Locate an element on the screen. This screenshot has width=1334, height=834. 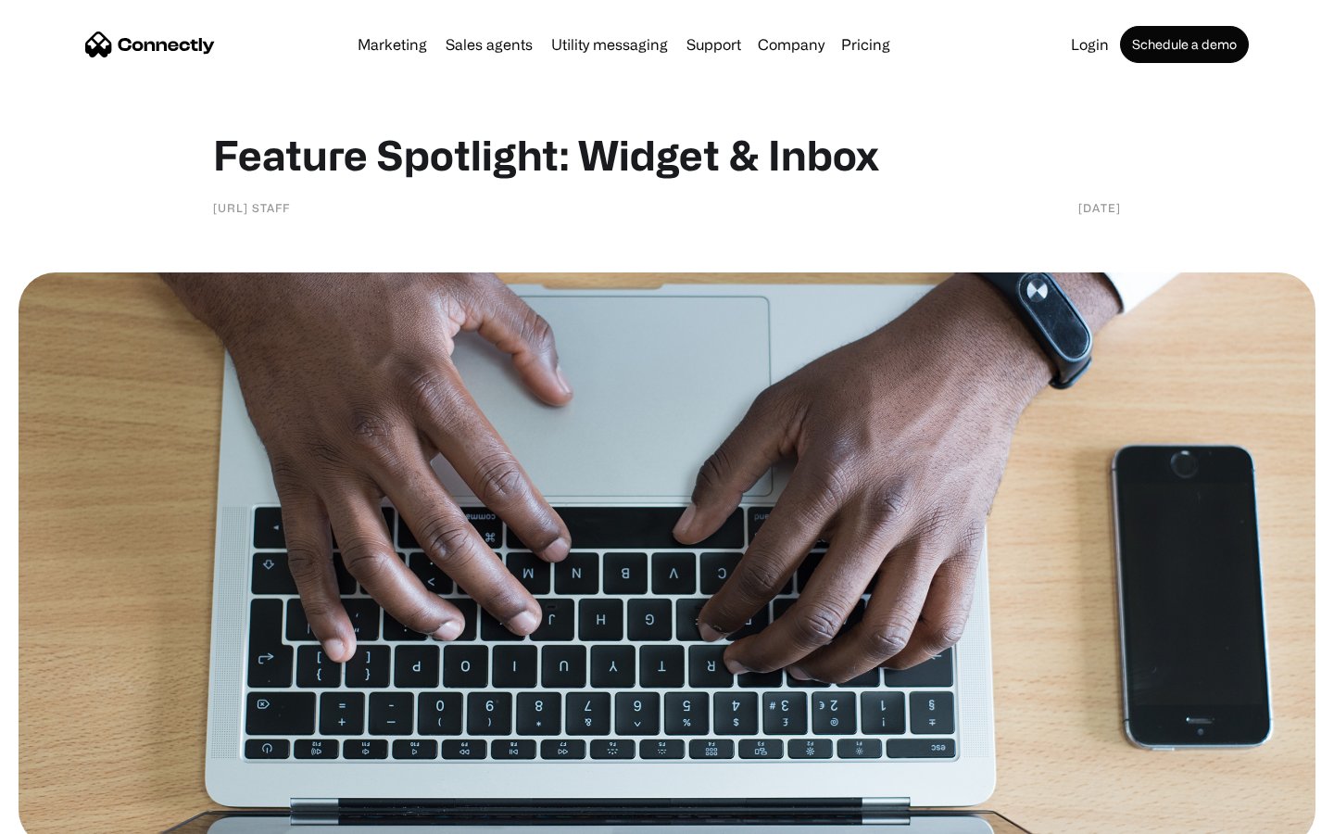
a: Marketing is located at coordinates (392, 44).